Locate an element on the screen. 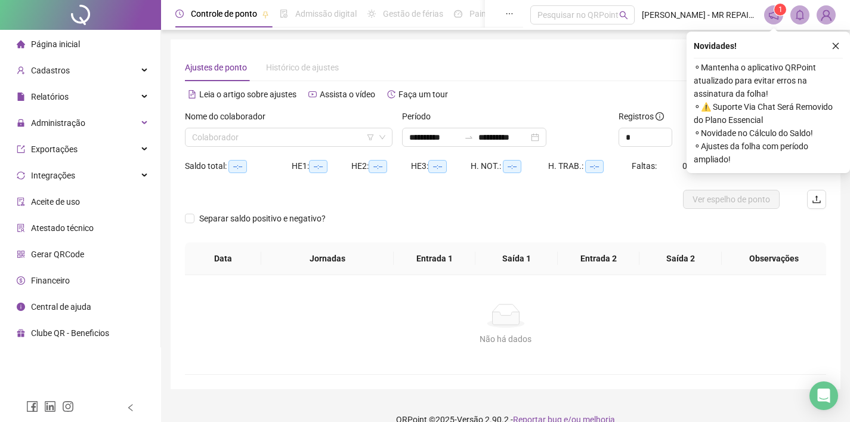  span: Atestado técnico is located at coordinates (62, 228).